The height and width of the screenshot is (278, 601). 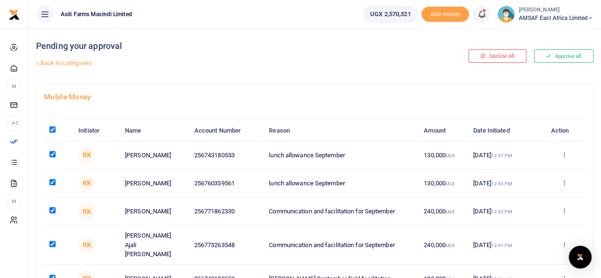 I want to click on a: logo-small logo-large logo-large, so click(x=14, y=14).